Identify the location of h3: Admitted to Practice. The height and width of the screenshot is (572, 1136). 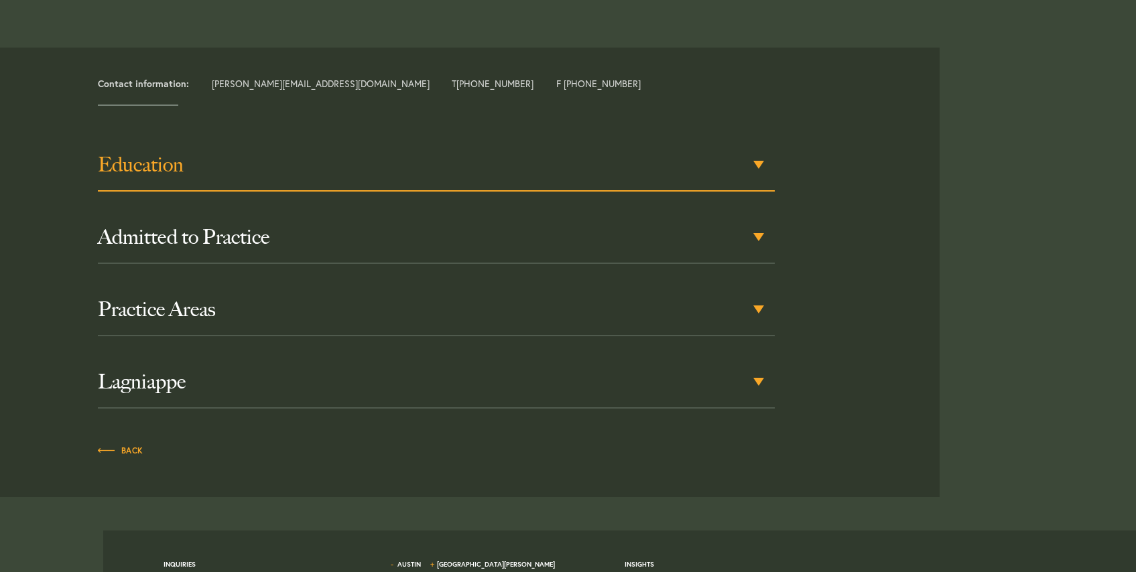
(436, 237).